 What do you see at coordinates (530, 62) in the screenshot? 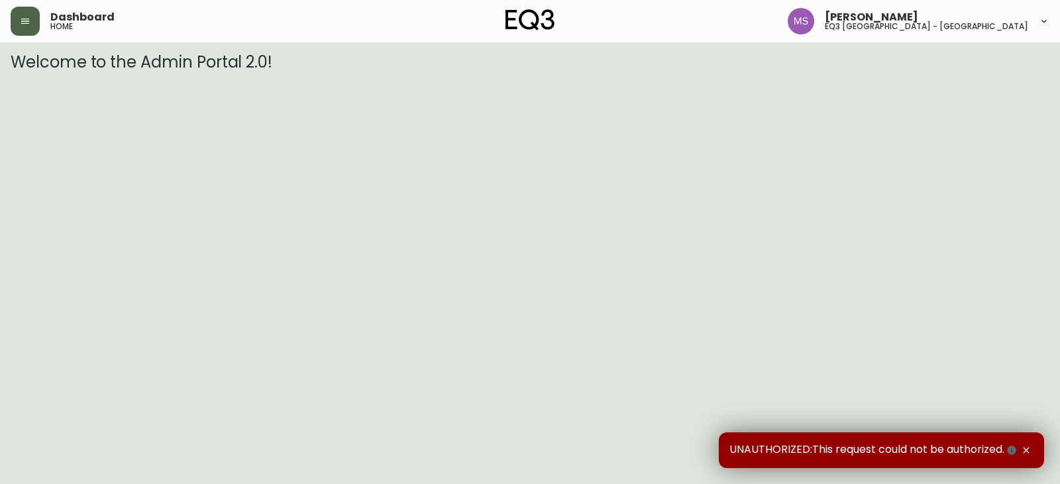
I see `h3: Welcome to the Admin Portal 2.0!` at bounding box center [530, 62].